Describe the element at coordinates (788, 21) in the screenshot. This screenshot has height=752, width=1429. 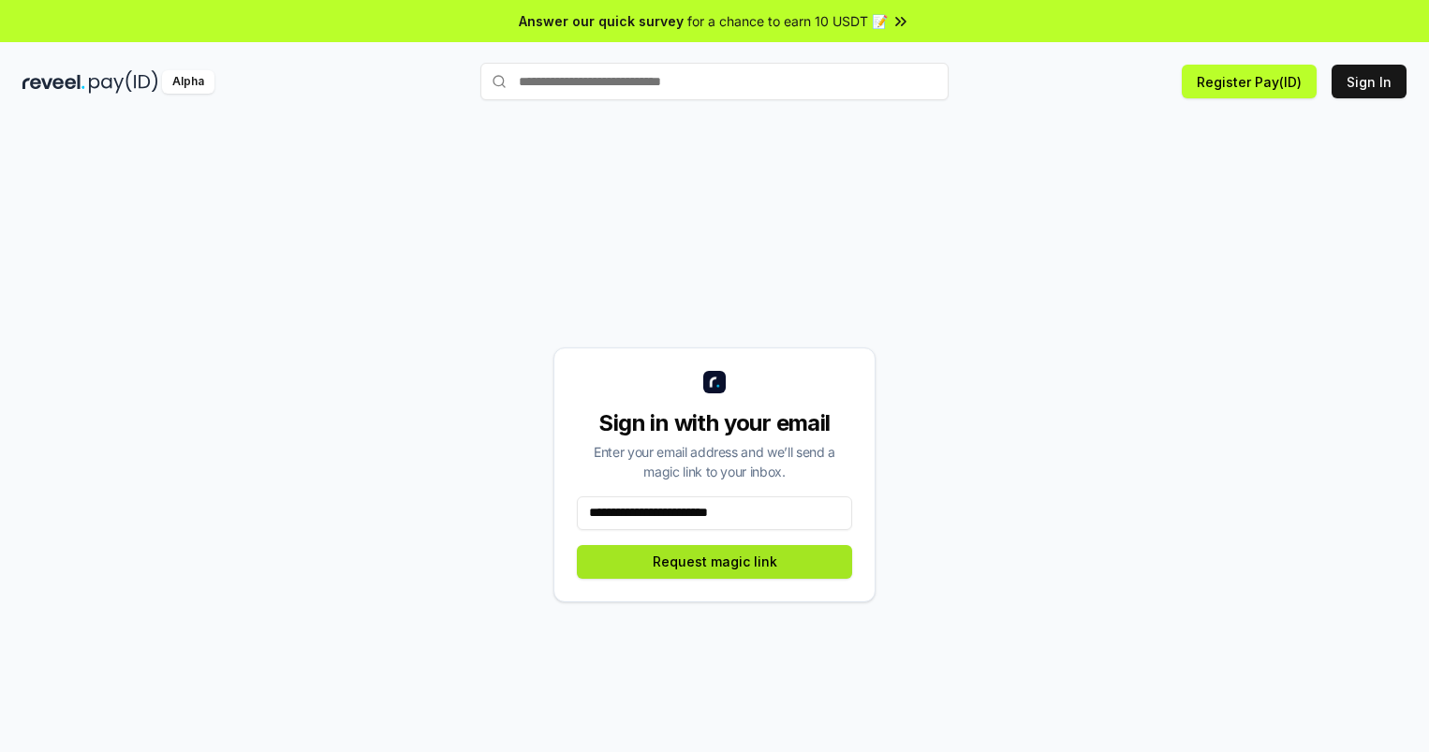
I see `span: for a chance to earn 10 USDT 📝` at that location.